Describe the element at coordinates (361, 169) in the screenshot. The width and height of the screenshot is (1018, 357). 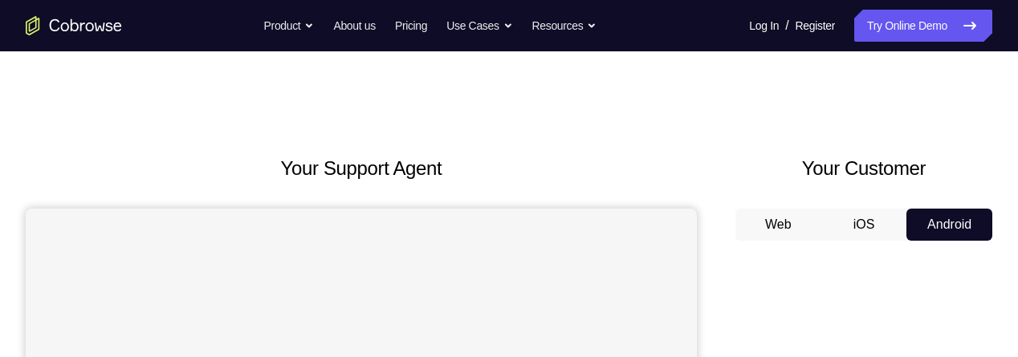
I see `h2: Your Support Agent` at that location.